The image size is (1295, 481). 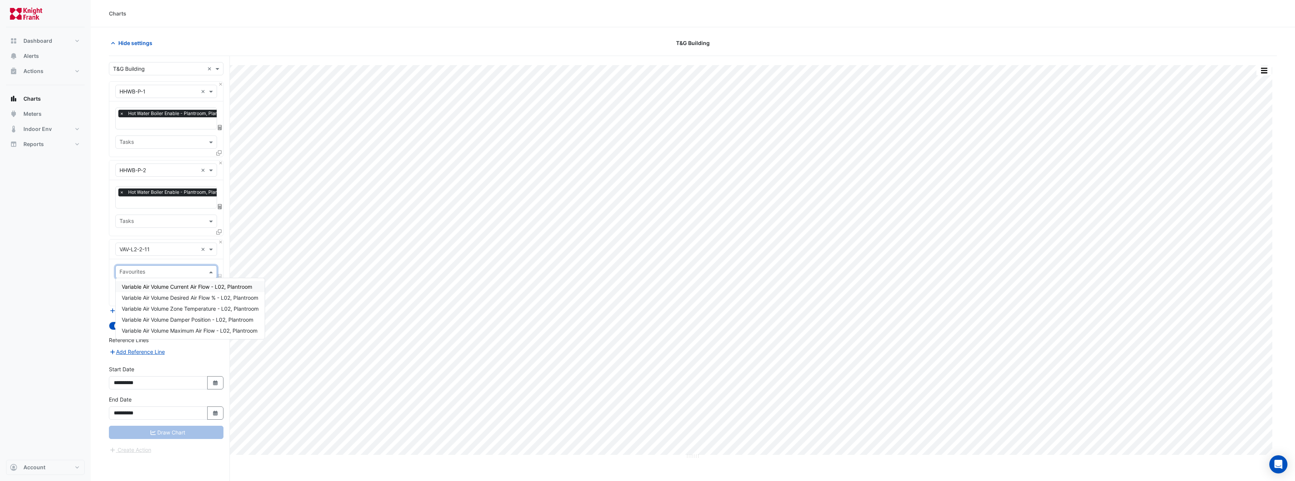 I want to click on div: Favourites, so click(x=132, y=272).